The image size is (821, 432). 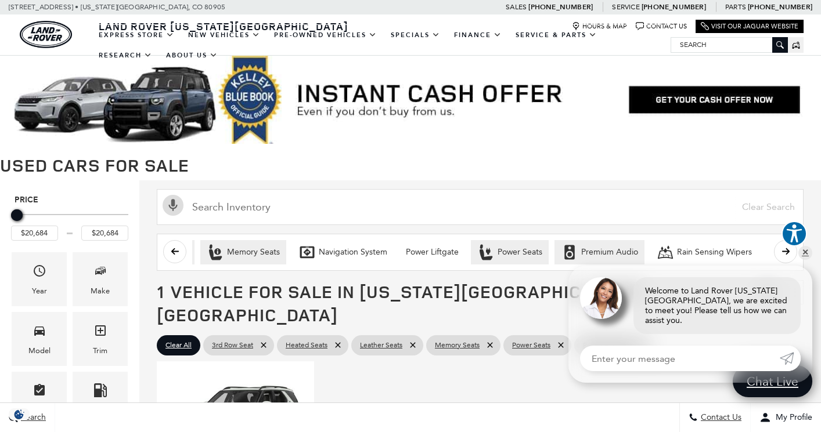 What do you see at coordinates (100, 399) in the screenshot?
I see `div: FueltypeFueltype` at bounding box center [100, 399].